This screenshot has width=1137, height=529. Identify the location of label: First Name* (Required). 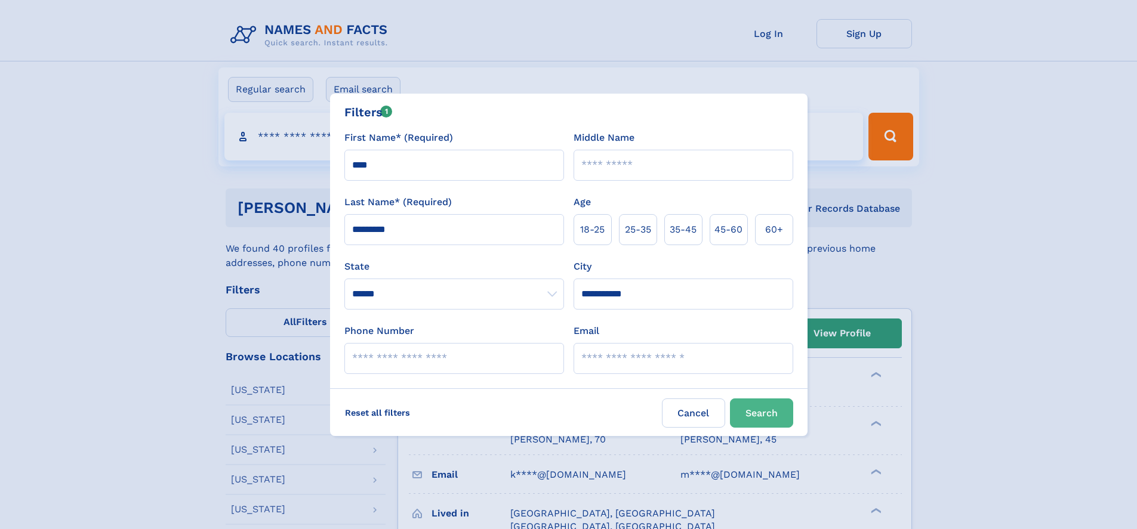
(399, 138).